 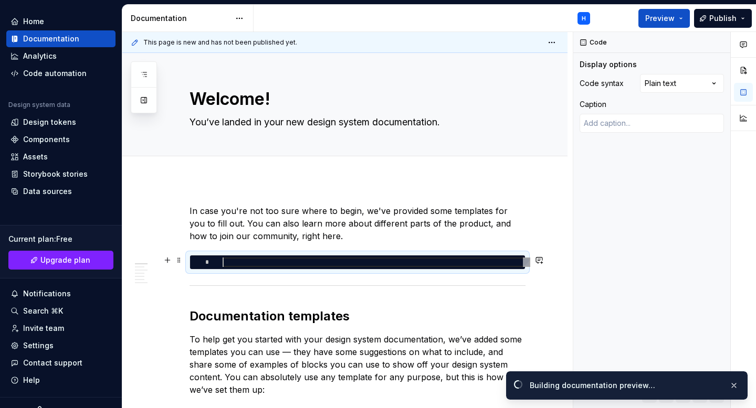 What do you see at coordinates (52, 363) in the screenshot?
I see `div: Contact support` at bounding box center [52, 363].